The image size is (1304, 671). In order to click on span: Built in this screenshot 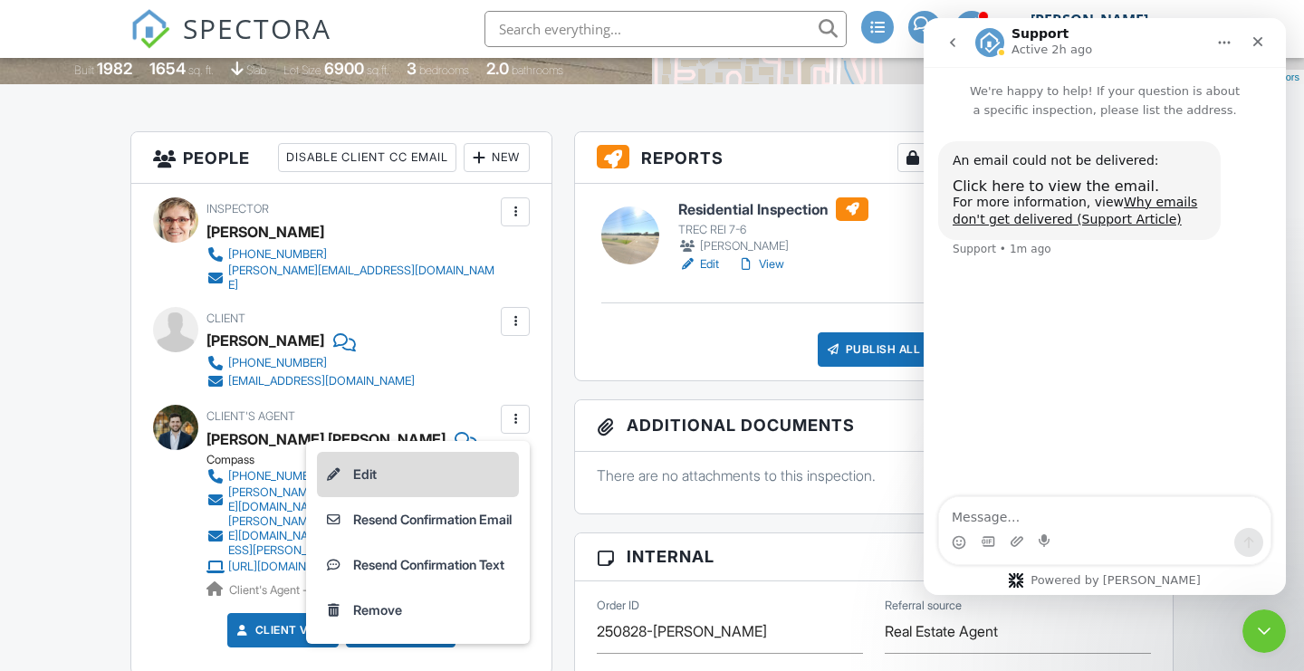, I will do `click(84, 70)`.